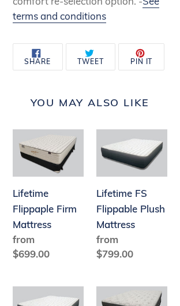  Describe the element at coordinates (48, 197) in the screenshot. I see `a: Lifetime Flippaple Firm Mattress` at that location.